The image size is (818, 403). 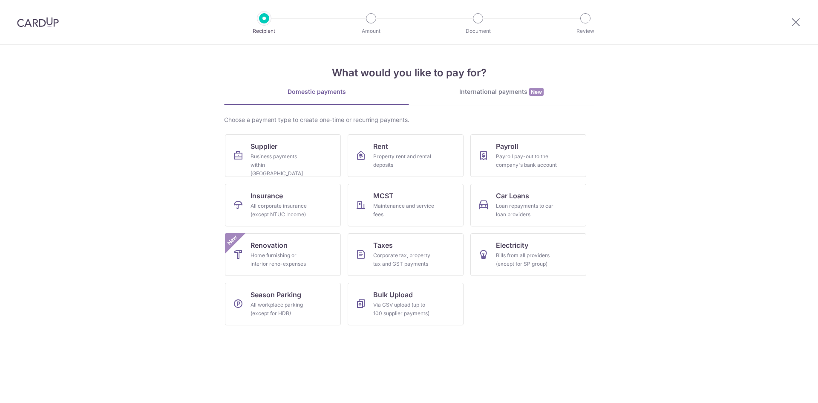 What do you see at coordinates (405, 254) in the screenshot?
I see `a: TaxesCorporate tax, property tax and GST payments` at bounding box center [405, 254].